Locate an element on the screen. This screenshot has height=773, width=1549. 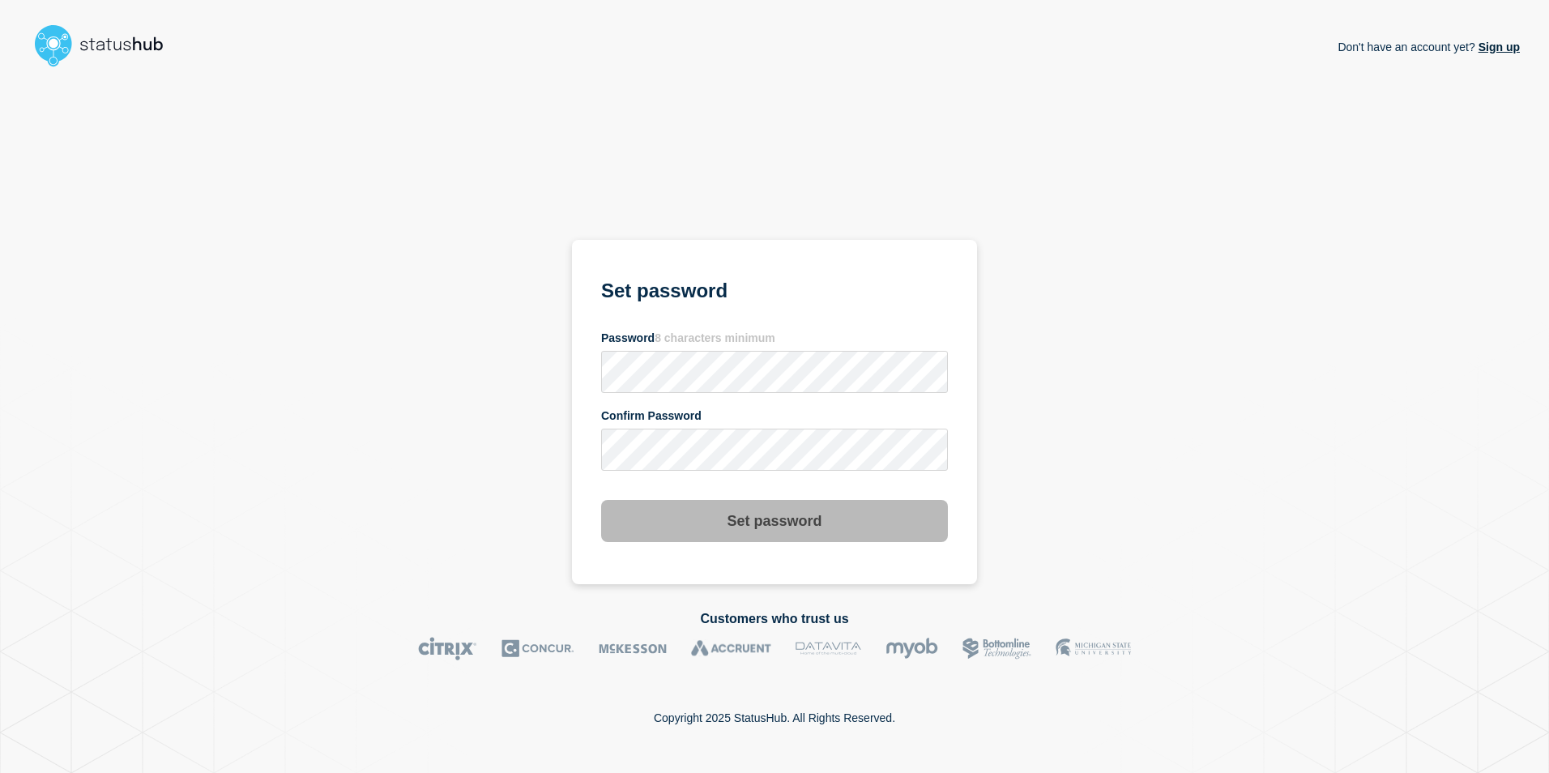
button: Set password is located at coordinates (774, 521).